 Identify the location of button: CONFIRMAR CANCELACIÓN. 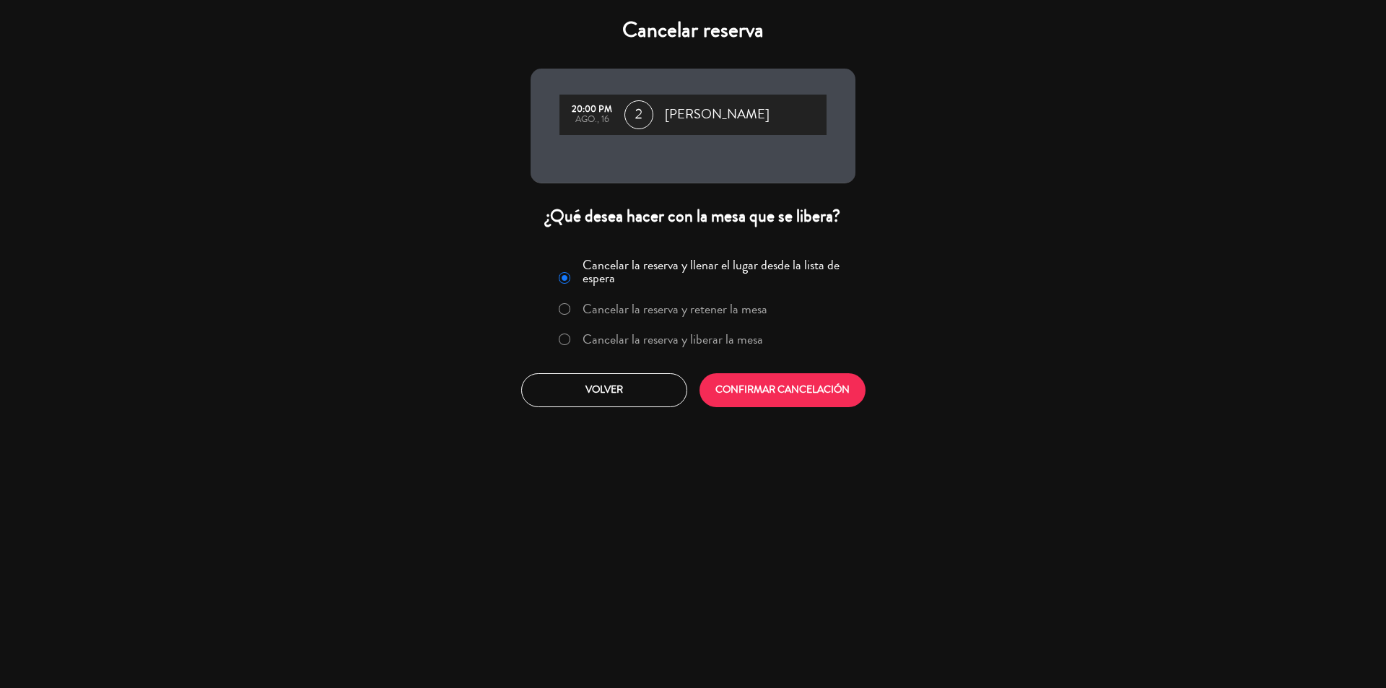
(783, 390).